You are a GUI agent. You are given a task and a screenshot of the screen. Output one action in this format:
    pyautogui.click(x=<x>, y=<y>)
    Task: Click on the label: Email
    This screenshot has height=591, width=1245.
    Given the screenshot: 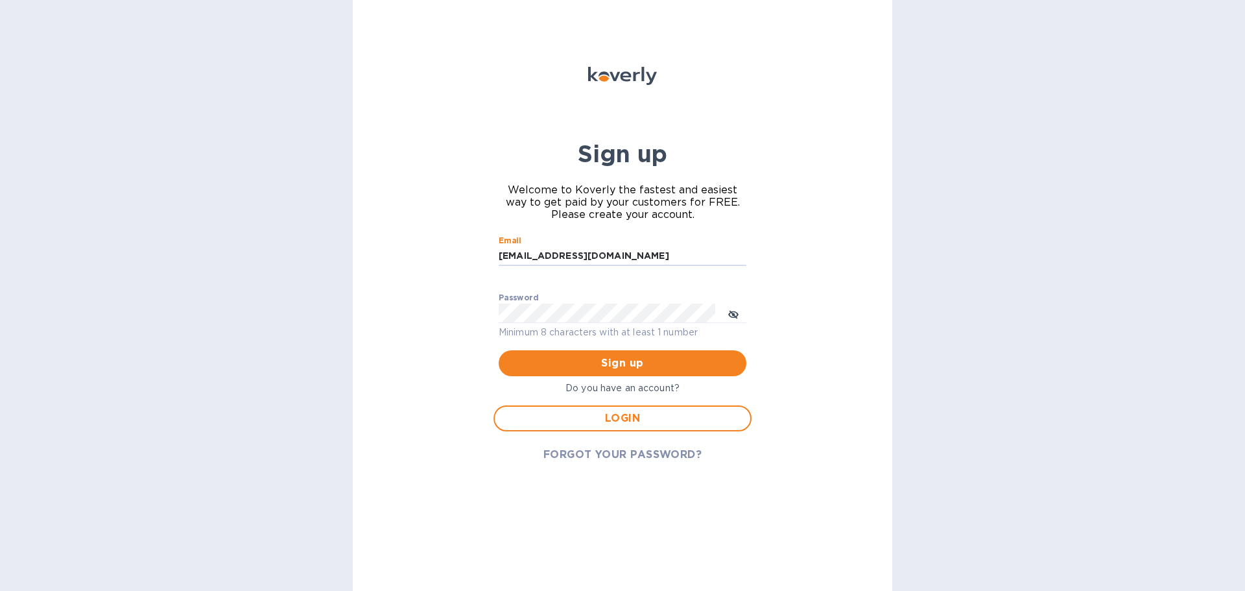 What is the action you would take?
    pyautogui.click(x=510, y=241)
    